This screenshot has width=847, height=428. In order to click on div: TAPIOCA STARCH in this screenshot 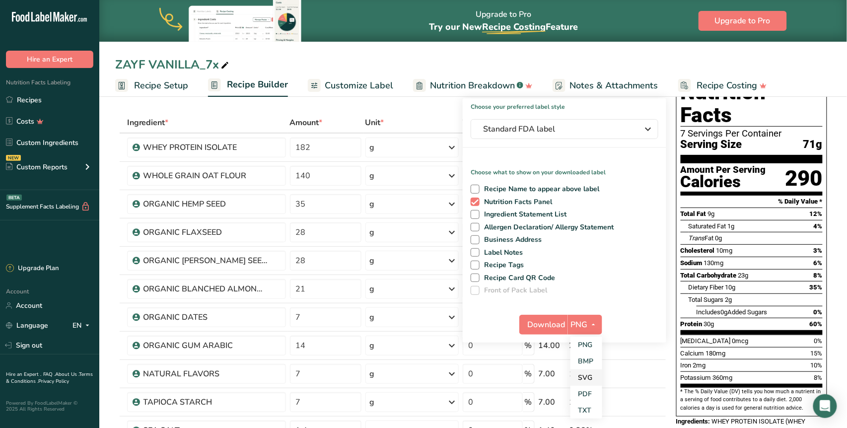, I will do `click(205, 402)`.